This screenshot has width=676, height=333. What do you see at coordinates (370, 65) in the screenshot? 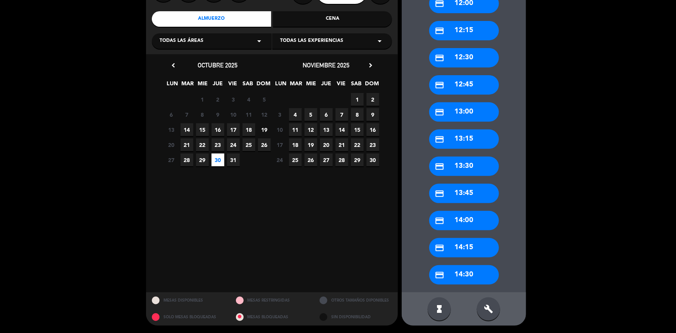
I see `i: chevron_right` at bounding box center [370, 65].